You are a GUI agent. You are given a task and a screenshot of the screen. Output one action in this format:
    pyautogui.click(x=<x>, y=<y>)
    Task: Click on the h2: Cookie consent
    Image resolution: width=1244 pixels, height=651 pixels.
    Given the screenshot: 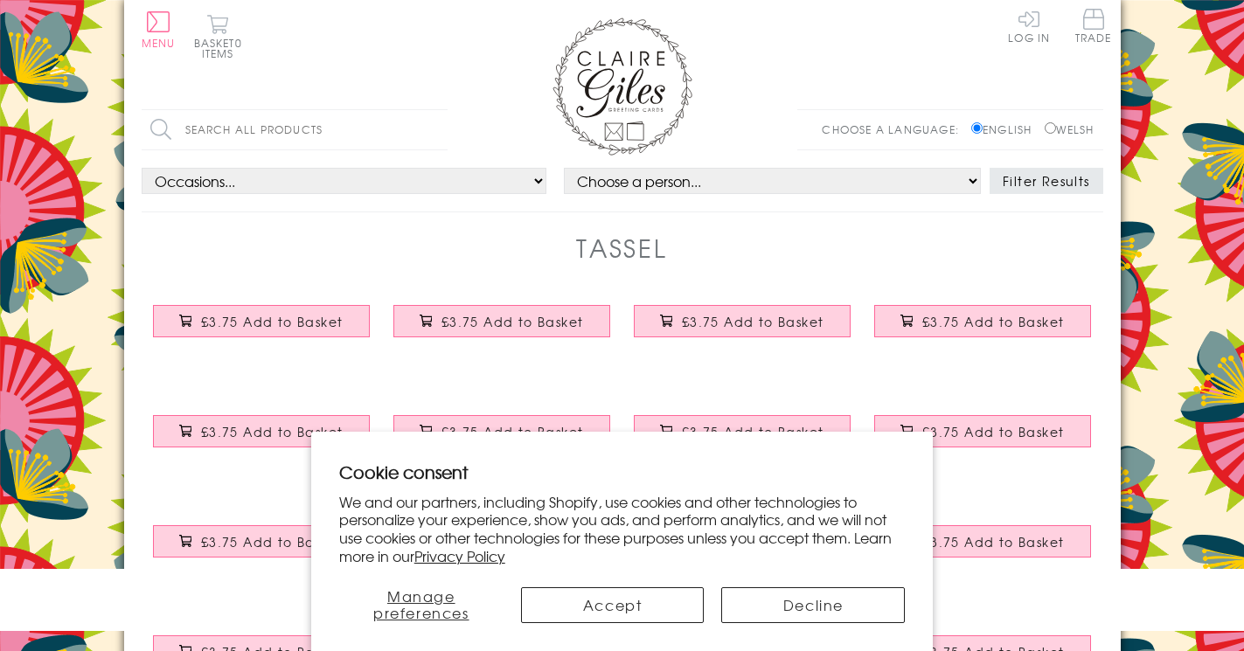 What is the action you would take?
    pyautogui.click(x=622, y=472)
    